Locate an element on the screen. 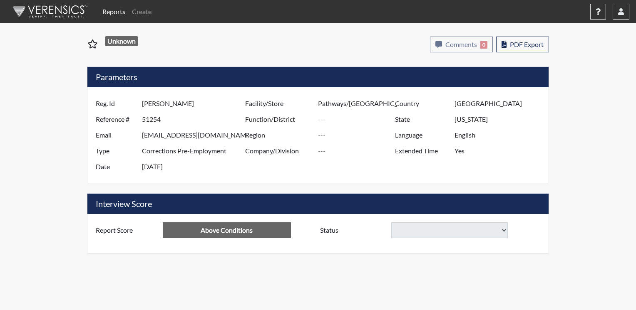 The width and height of the screenshot is (636, 310). label: Reference # is located at coordinates (116, 119).